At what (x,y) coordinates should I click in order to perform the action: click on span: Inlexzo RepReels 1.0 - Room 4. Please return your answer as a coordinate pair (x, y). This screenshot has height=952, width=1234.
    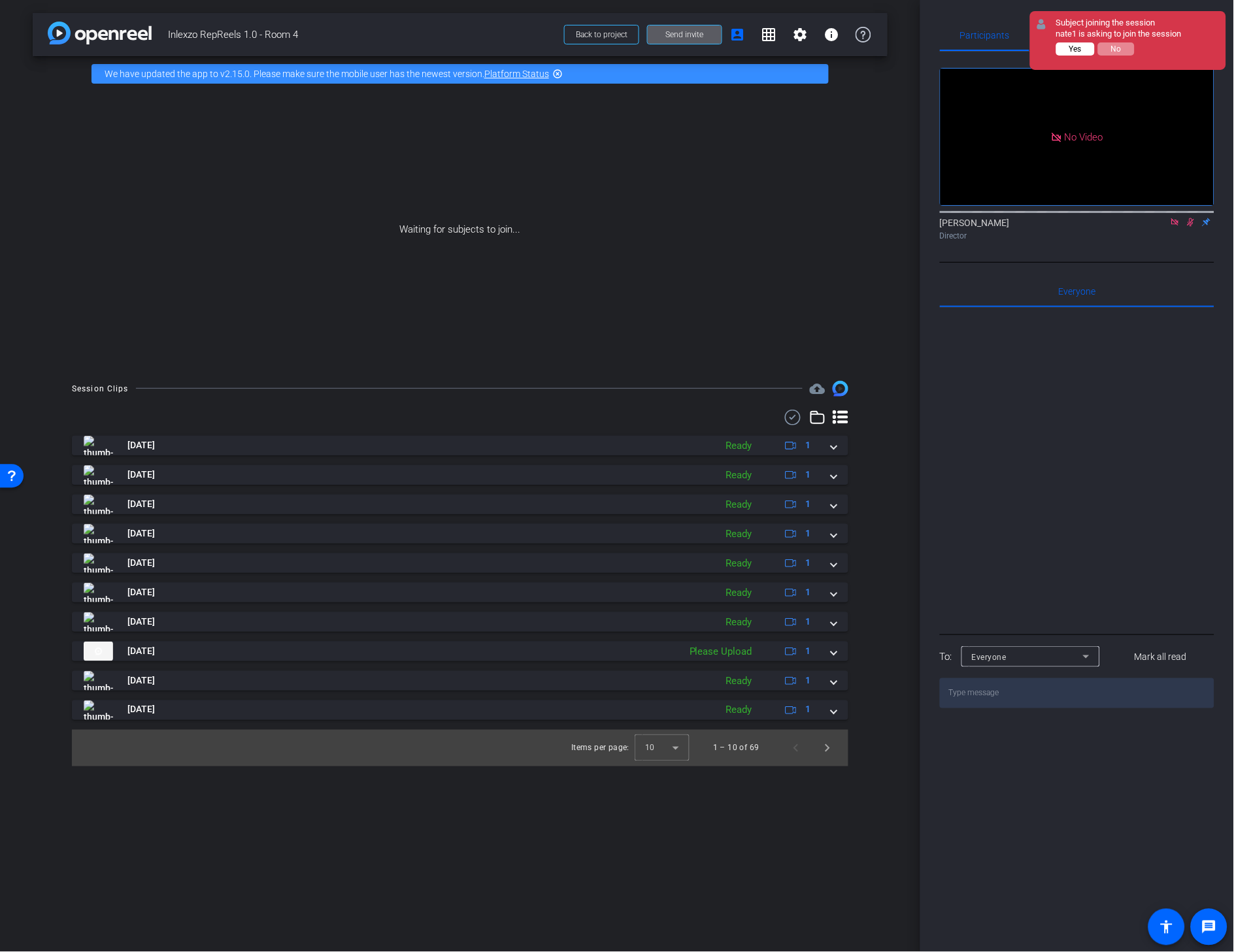
    Looking at the image, I should click on (362, 34).